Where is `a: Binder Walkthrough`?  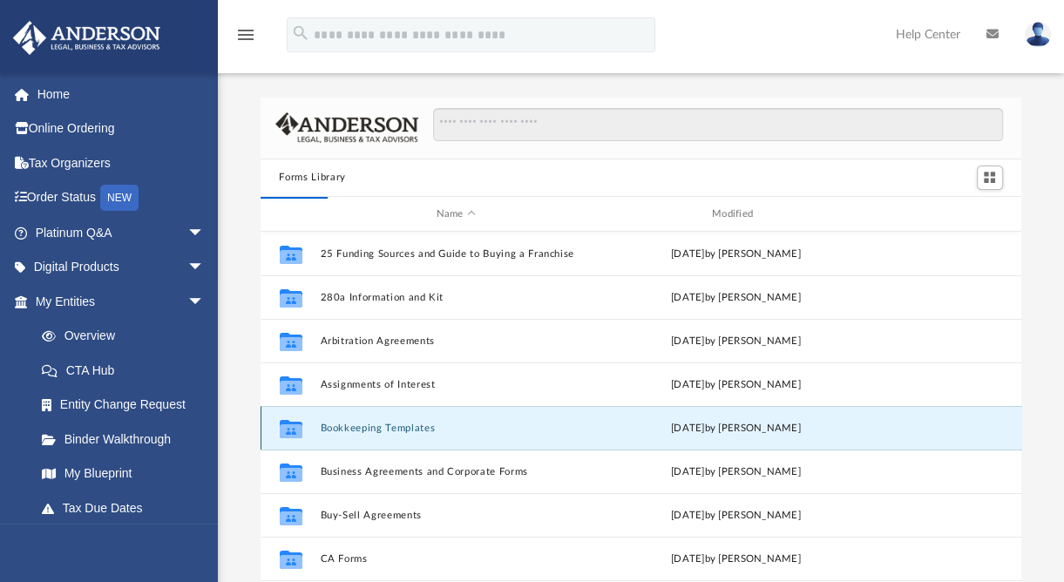 a: Binder Walkthrough is located at coordinates (127, 439).